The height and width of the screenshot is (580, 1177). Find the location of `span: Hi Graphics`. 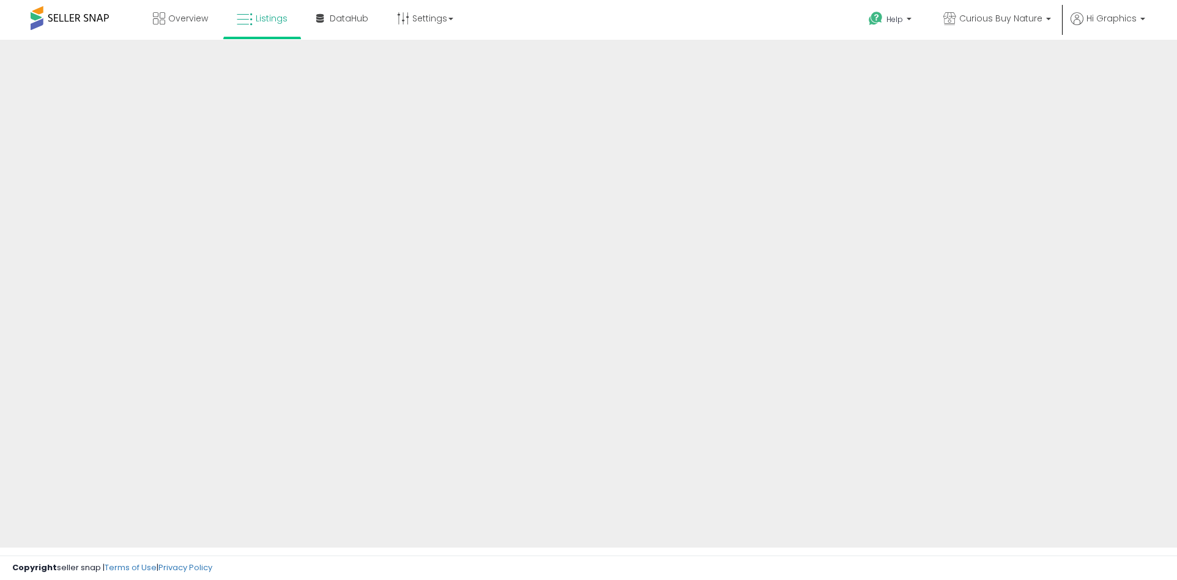

span: Hi Graphics is located at coordinates (1111, 18).